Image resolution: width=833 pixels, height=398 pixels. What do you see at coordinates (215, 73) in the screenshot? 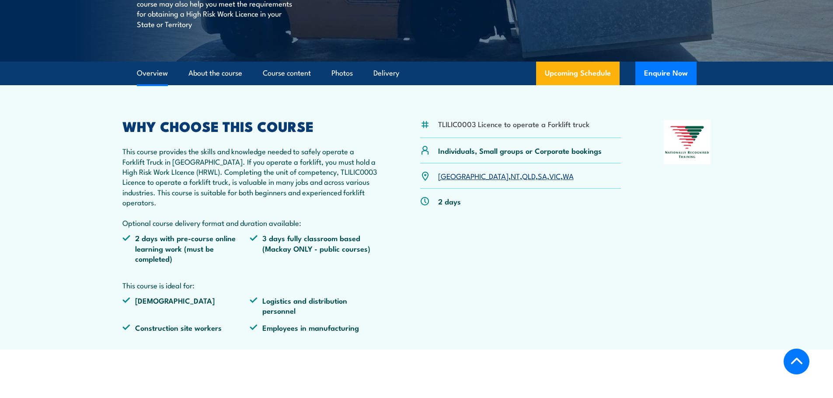
I see `a: About the course` at bounding box center [215, 73].